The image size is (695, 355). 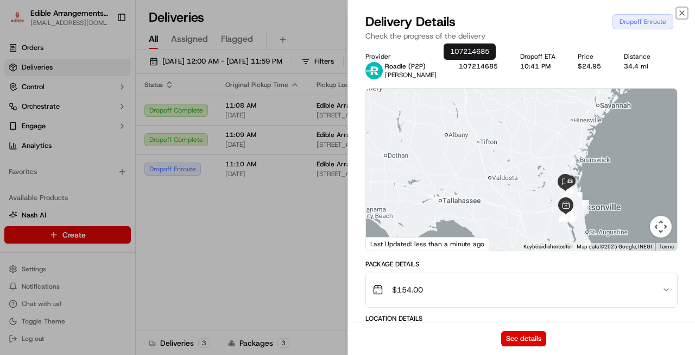 What do you see at coordinates (22, 22) in the screenshot?
I see `img: Nash` at bounding box center [22, 22].